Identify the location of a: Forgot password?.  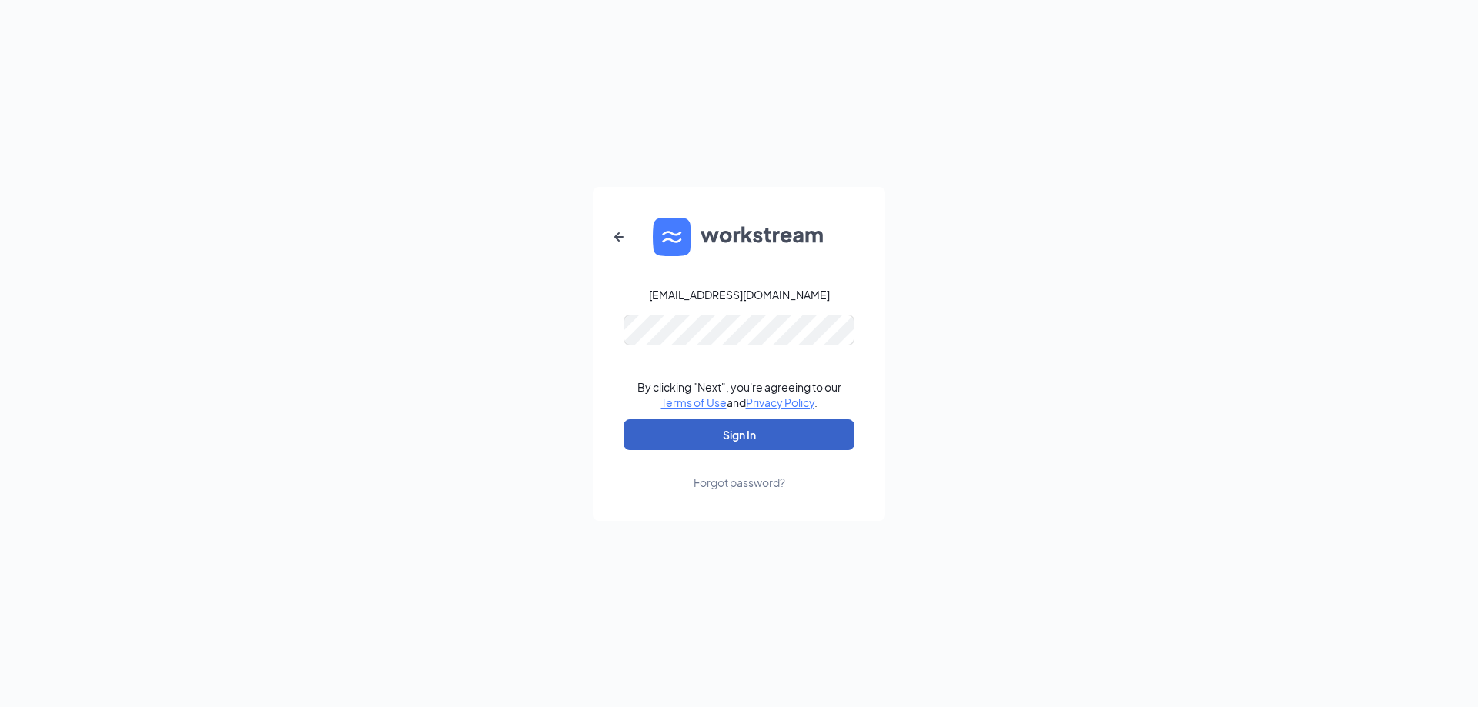
(739, 470).